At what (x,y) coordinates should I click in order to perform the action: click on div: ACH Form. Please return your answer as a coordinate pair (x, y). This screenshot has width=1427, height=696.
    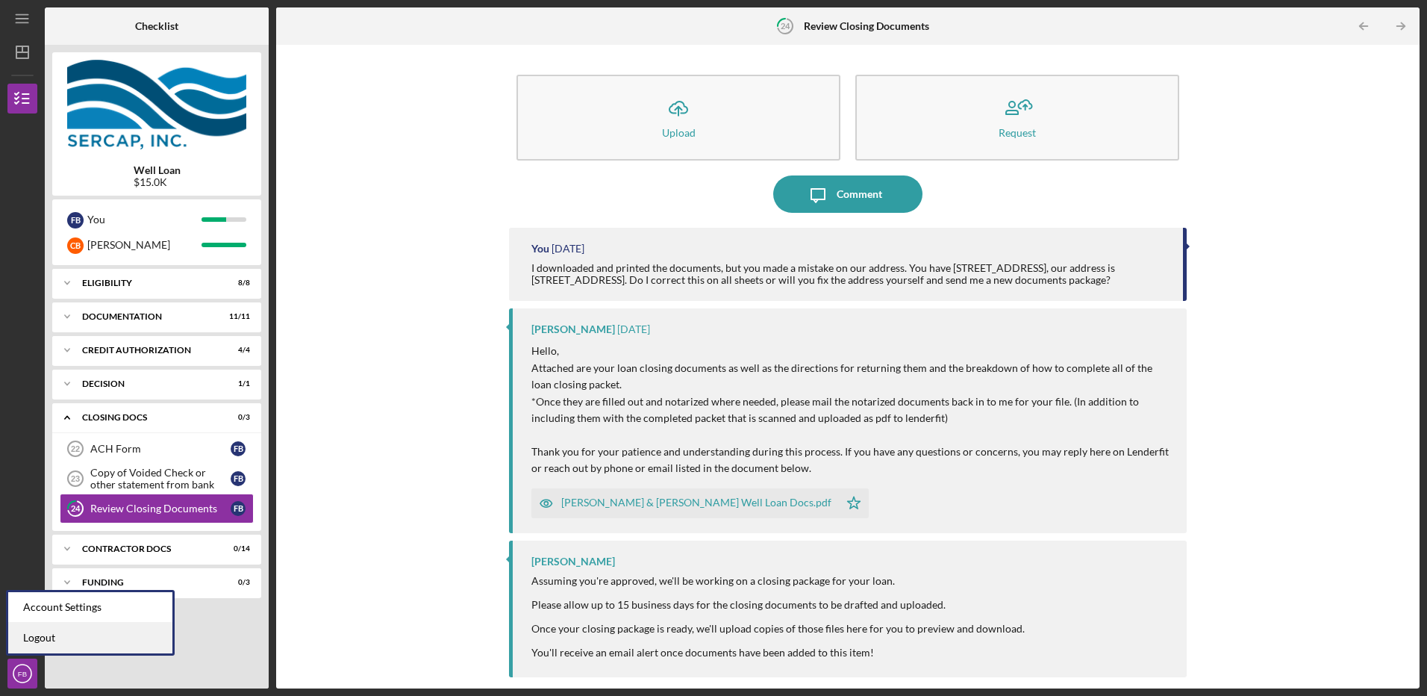
    Looking at the image, I should click on (160, 449).